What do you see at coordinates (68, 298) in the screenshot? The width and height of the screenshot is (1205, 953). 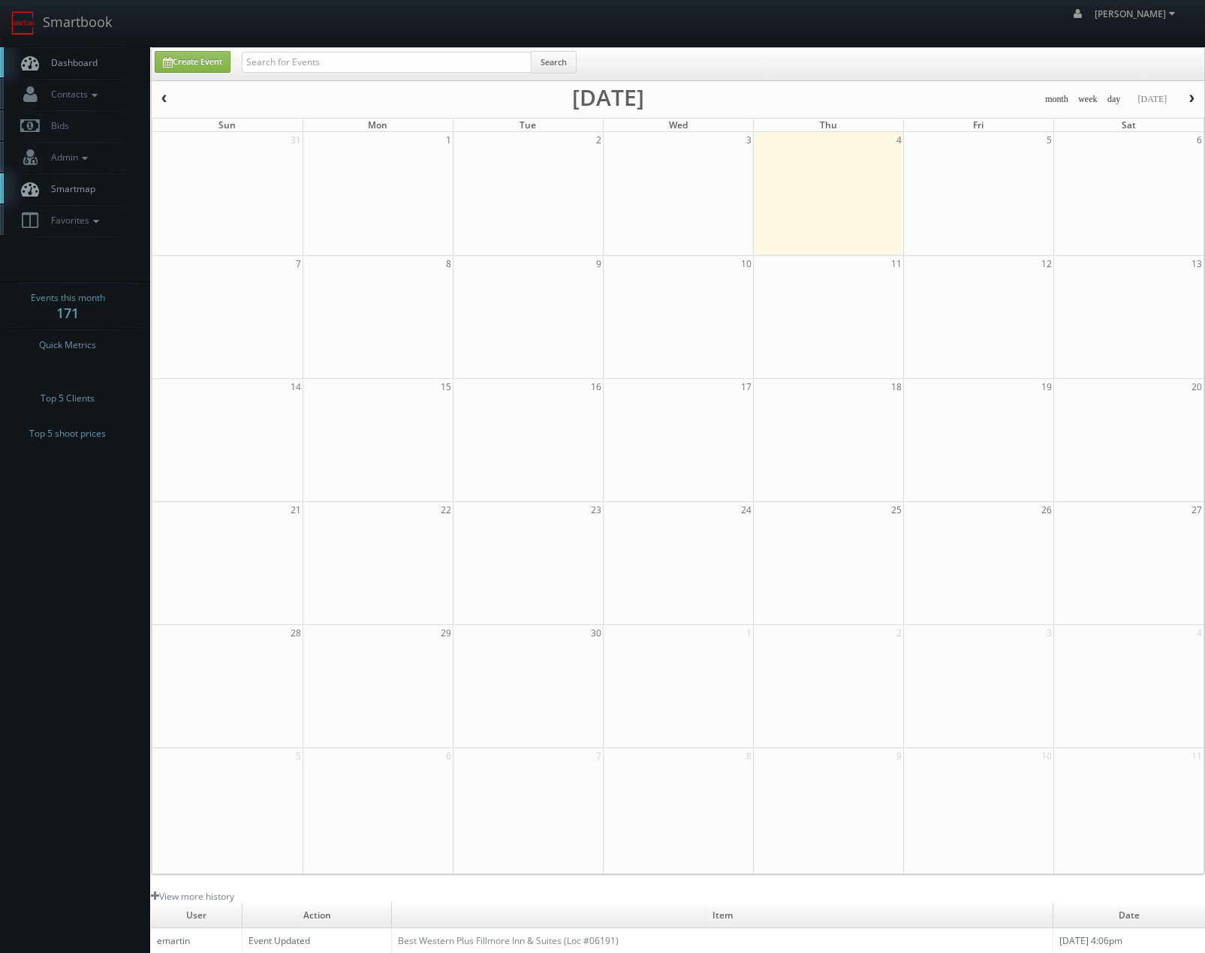 I see `span: Events this month` at bounding box center [68, 298].